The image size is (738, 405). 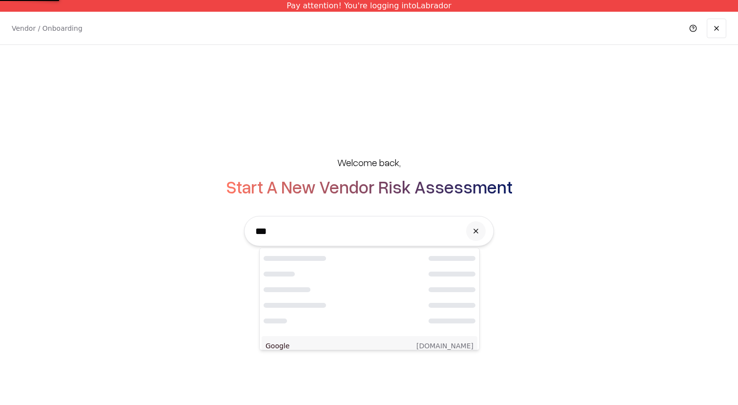 What do you see at coordinates (370, 291) in the screenshot?
I see `div: Loading...` at bounding box center [370, 291].